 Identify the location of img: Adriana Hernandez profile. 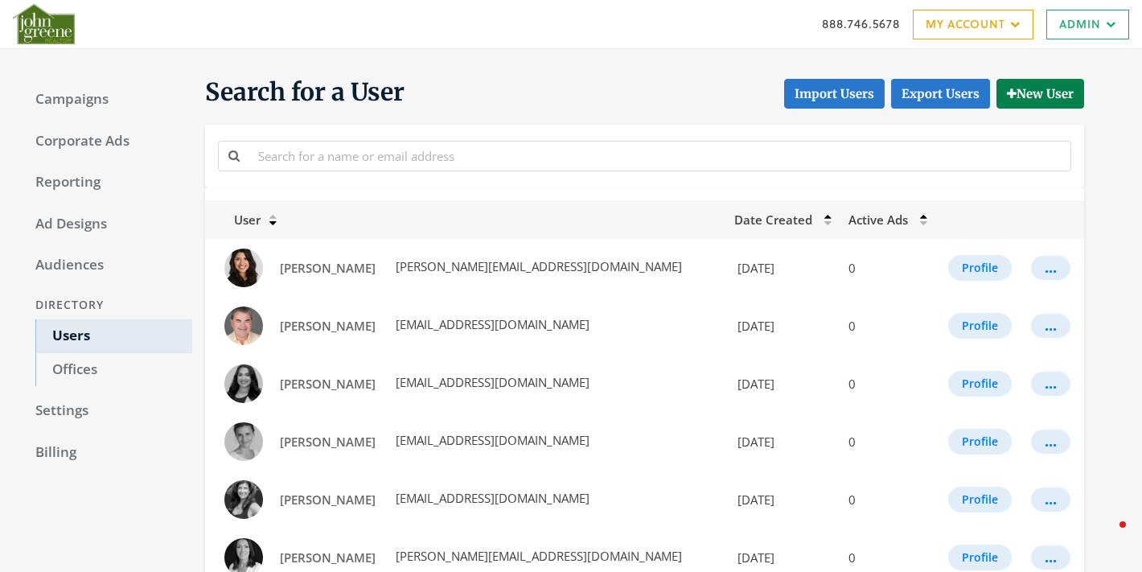
(244, 268).